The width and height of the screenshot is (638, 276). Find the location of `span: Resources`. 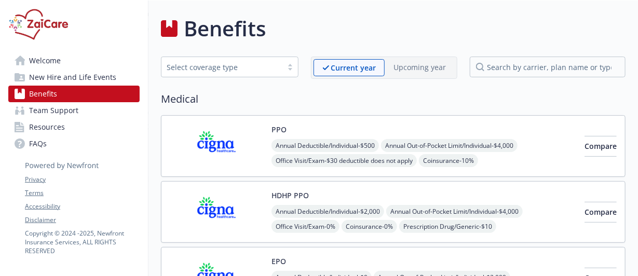

span: Resources is located at coordinates (47, 127).